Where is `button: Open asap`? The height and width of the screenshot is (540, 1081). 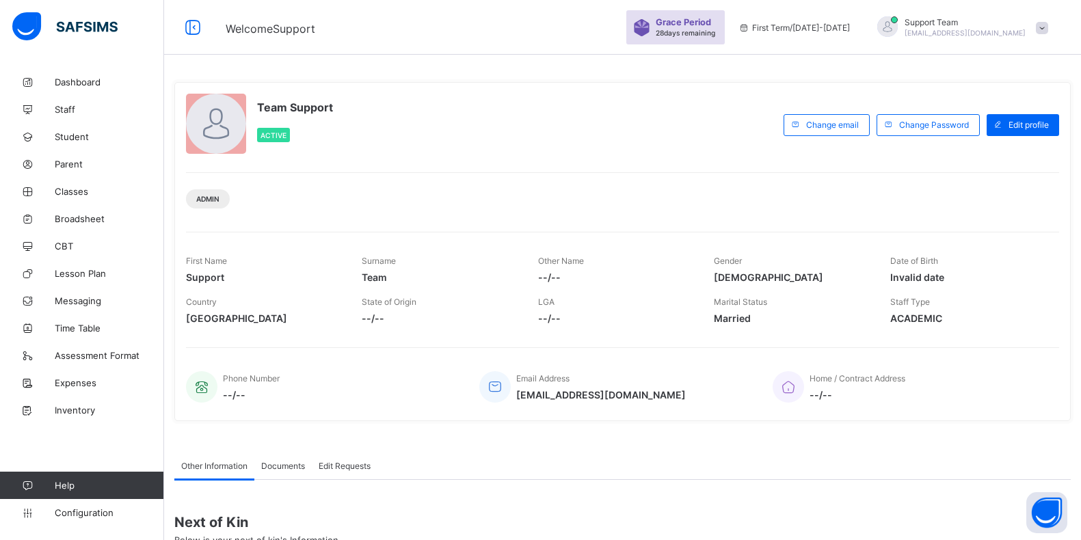 button: Open asap is located at coordinates (1047, 513).